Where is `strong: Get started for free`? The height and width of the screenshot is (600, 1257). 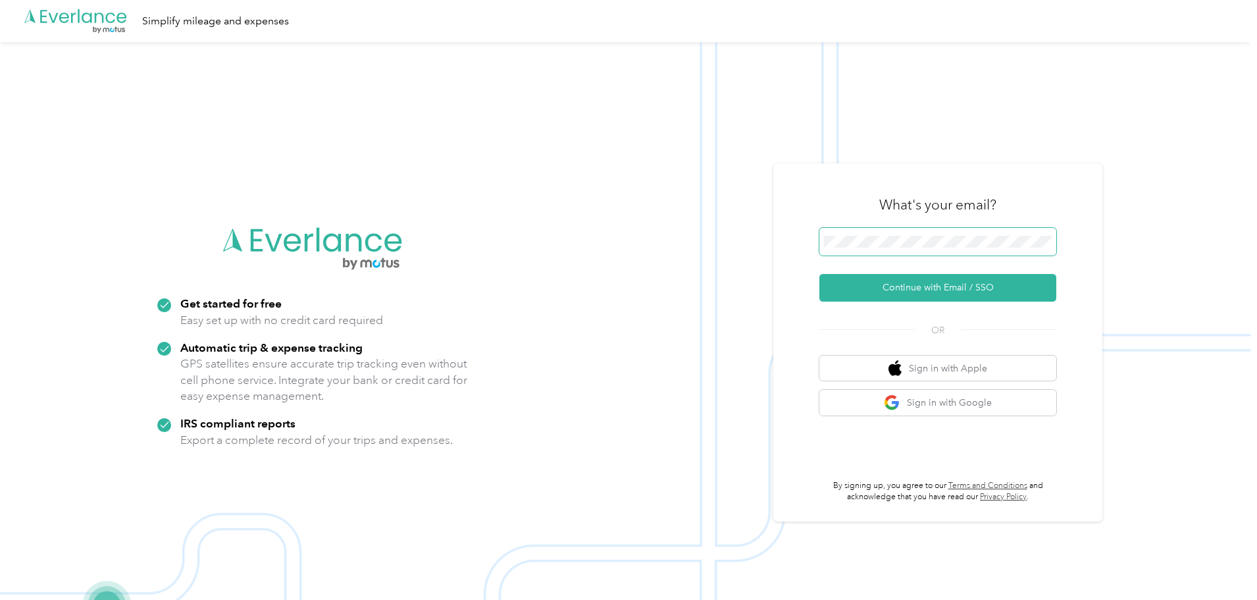 strong: Get started for free is located at coordinates (231, 303).